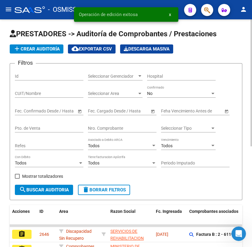  What do you see at coordinates (123, 212) in the screenshot?
I see `span: Razon Social` at bounding box center [123, 212].